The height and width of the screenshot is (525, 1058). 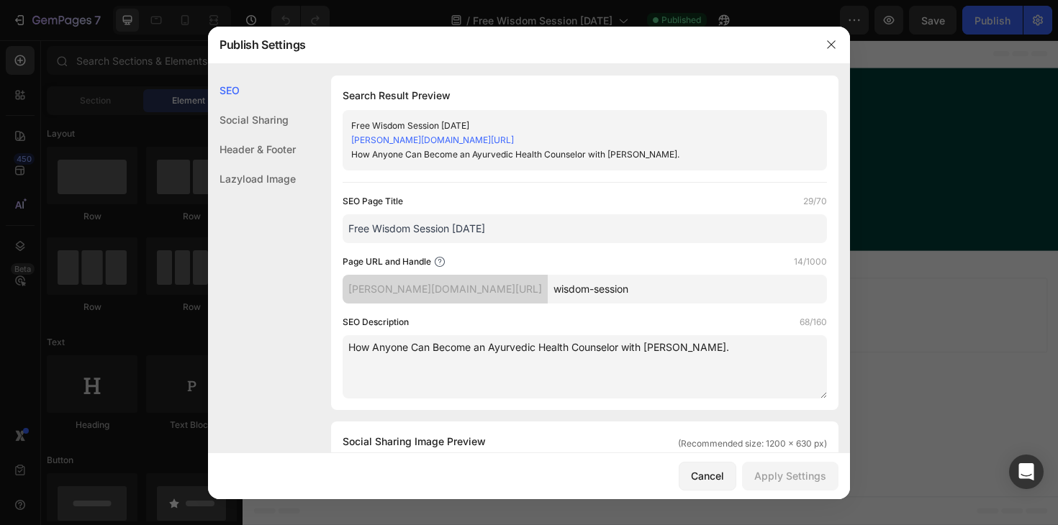 What do you see at coordinates (708, 476) in the screenshot?
I see `button: Cancel` at bounding box center [708, 476].